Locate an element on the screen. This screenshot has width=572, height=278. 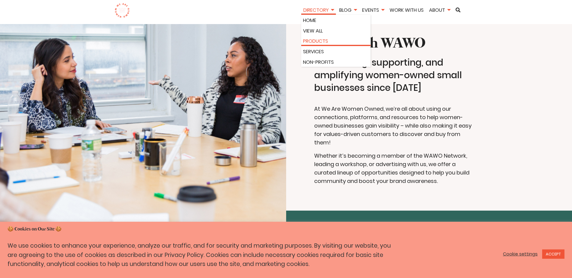
p: Whether it’s becoming a member of the WAWO Network, leading a workshop, or advertising with us, w... is located at coordinates (394, 169).